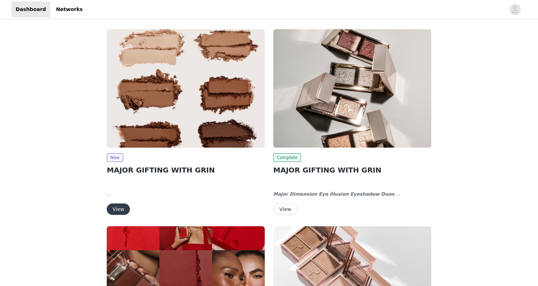 The image size is (538, 286). What do you see at coordinates (115, 158) in the screenshot?
I see `span: New` at bounding box center [115, 158].